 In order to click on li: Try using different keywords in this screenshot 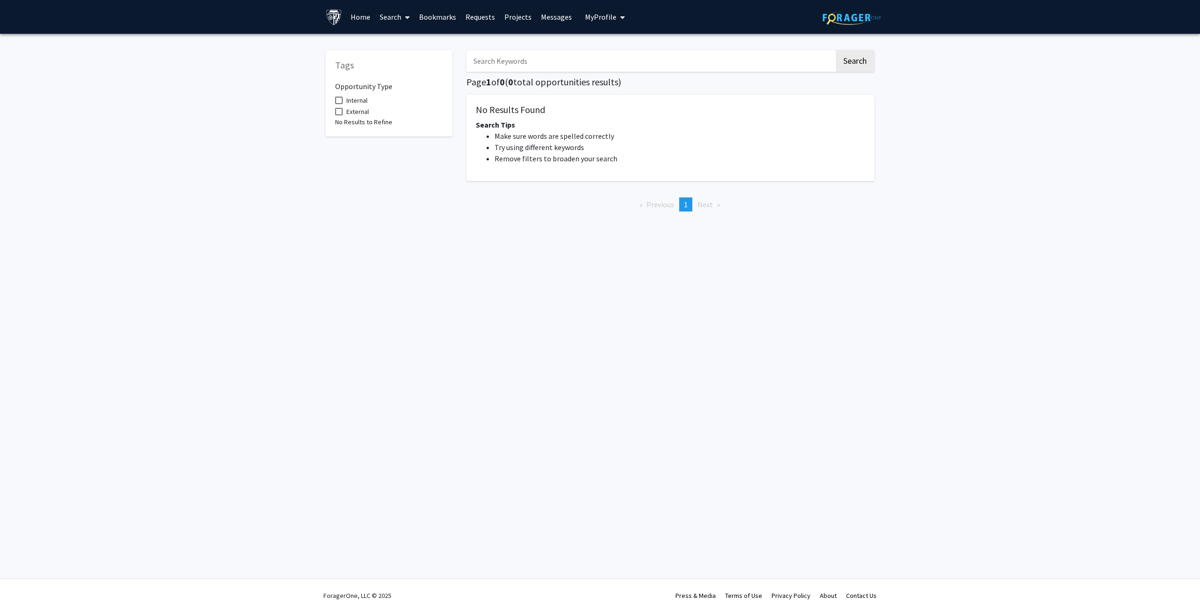, I will do `click(680, 147)`.